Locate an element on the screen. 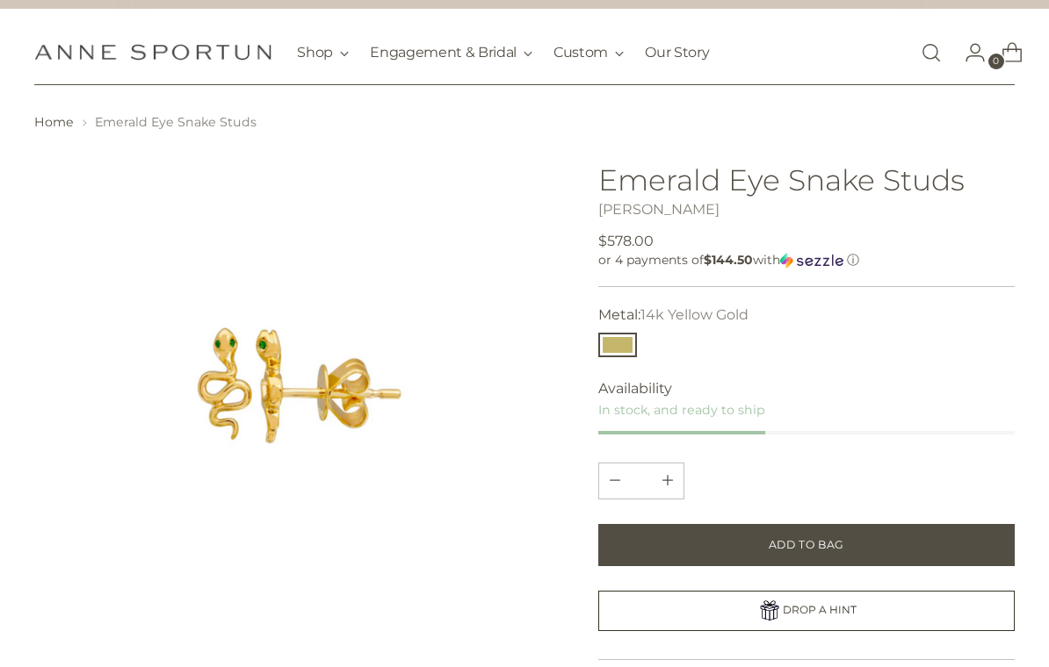  button: Add to Bag is located at coordinates (805, 545).